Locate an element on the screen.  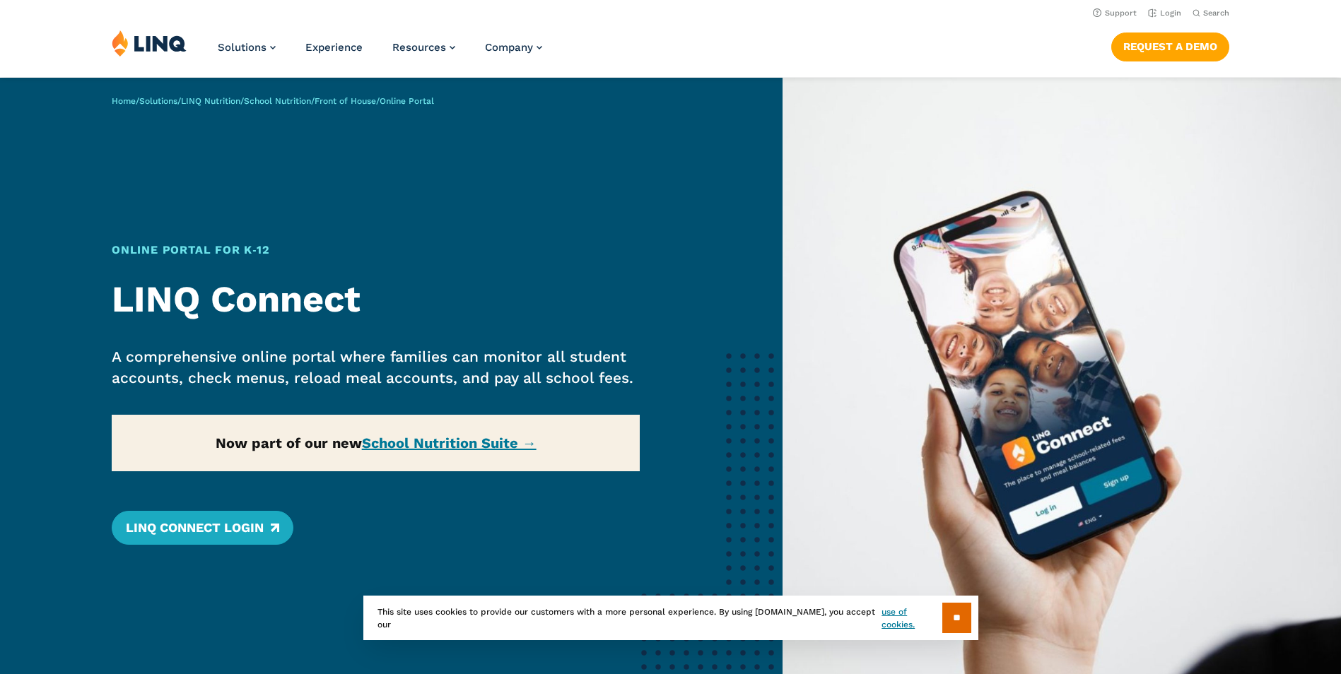
a: use of cookies. is located at coordinates (911, 618).